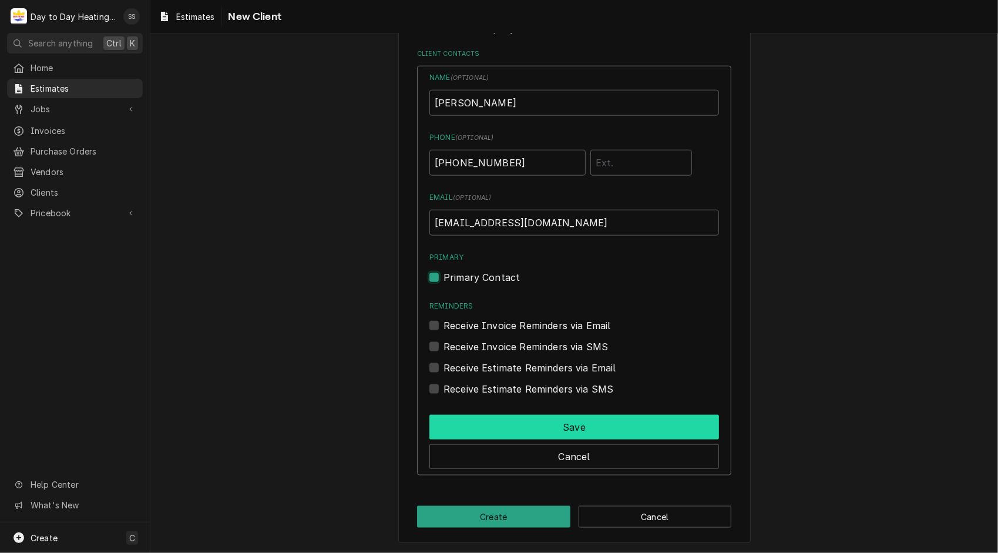 This screenshot has height=553, width=998. Describe the element at coordinates (83, 68) in the screenshot. I see `span: Home` at that location.